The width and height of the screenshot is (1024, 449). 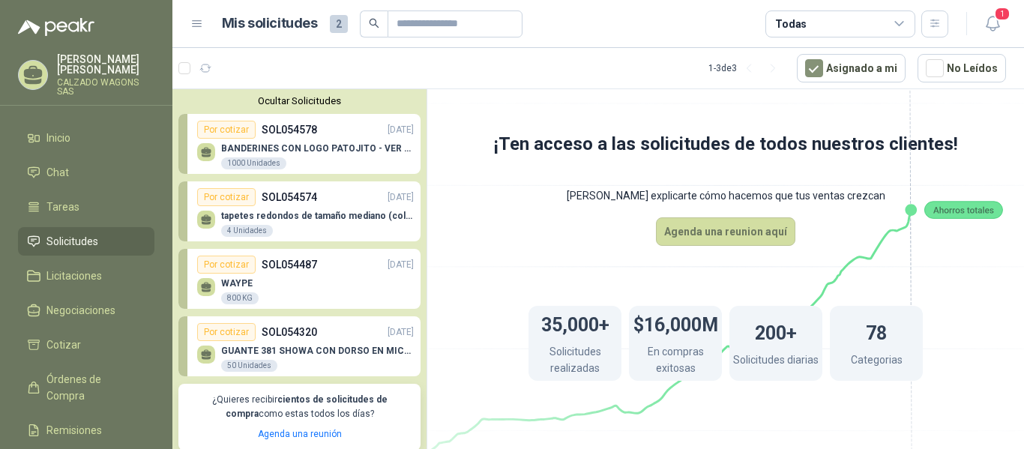 I want to click on span: 1, so click(x=1002, y=13).